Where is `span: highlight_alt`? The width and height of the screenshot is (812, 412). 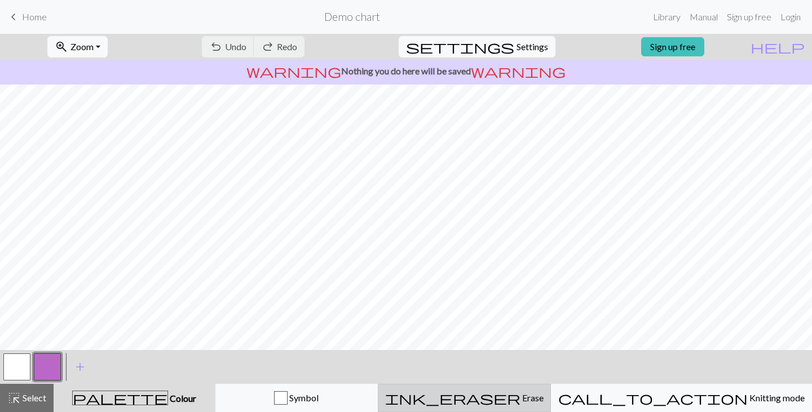 span: highlight_alt is located at coordinates (14, 398).